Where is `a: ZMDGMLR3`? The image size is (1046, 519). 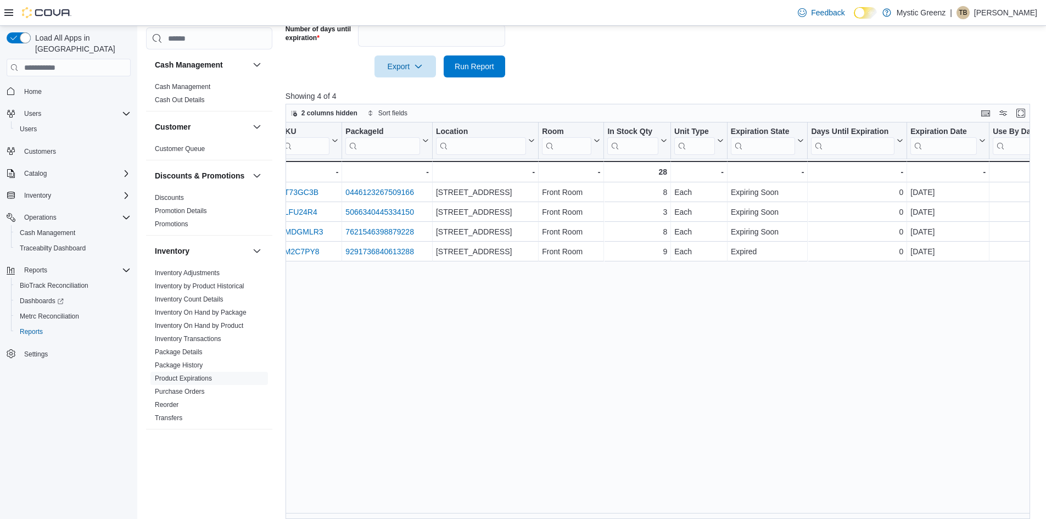 a: ZMDGMLR3 is located at coordinates (301, 232).